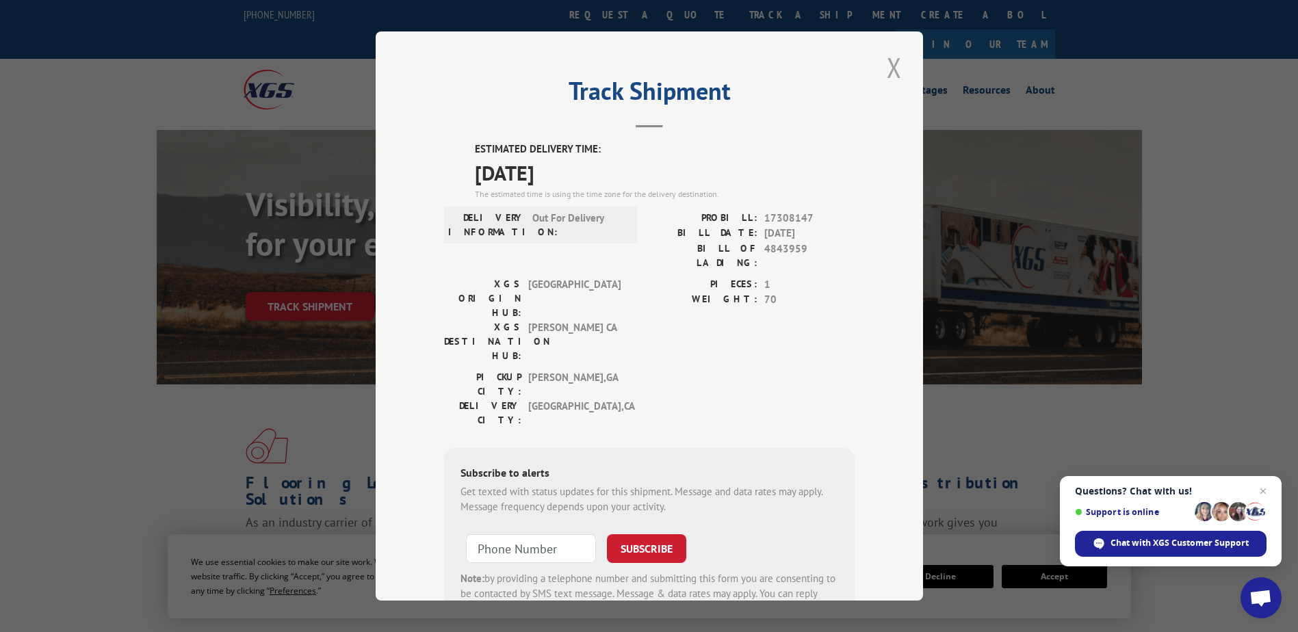 The width and height of the screenshot is (1298, 632). What do you see at coordinates (1170, 491) in the screenshot?
I see `span: Questions? Chat with us!` at bounding box center [1170, 491].